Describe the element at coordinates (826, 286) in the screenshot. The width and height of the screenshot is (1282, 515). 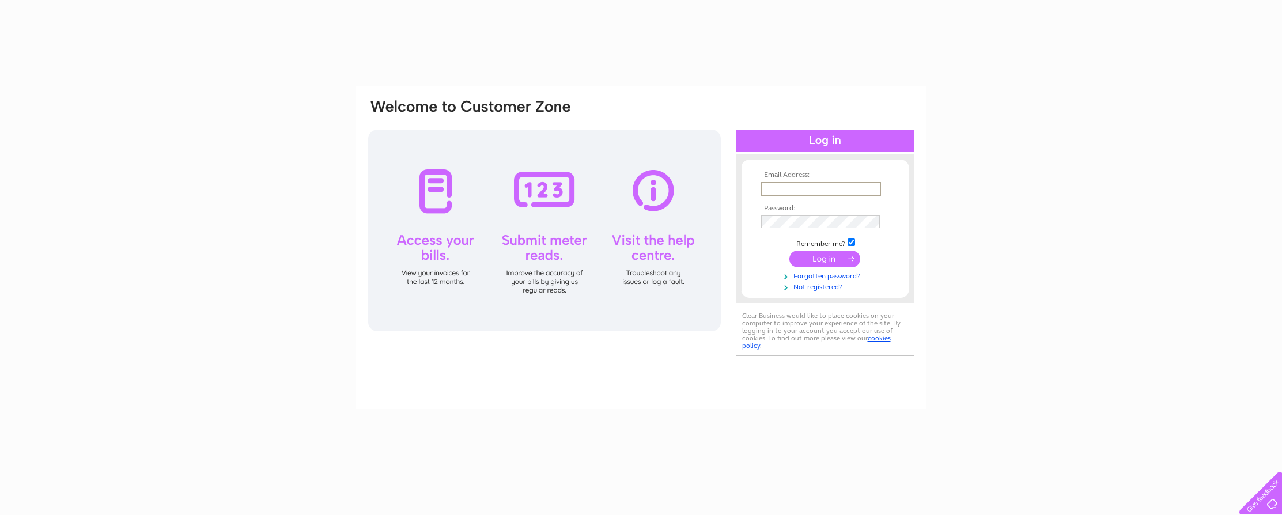
I see `a: Not registered?` at that location.